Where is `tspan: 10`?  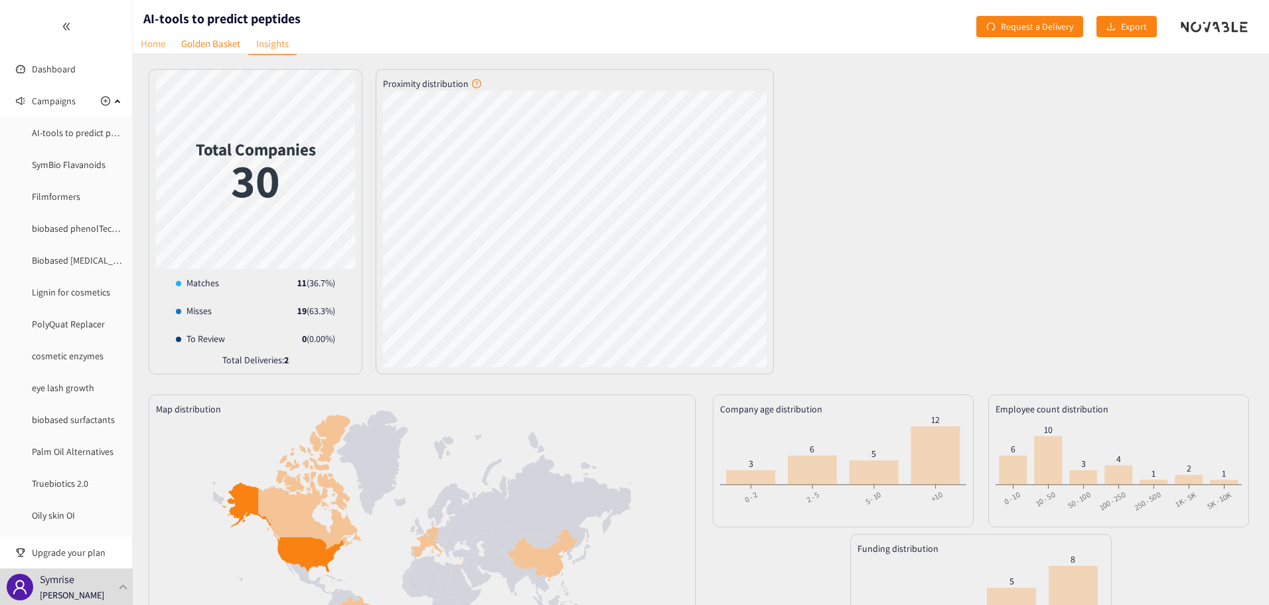 tspan: 10 is located at coordinates (1048, 430).